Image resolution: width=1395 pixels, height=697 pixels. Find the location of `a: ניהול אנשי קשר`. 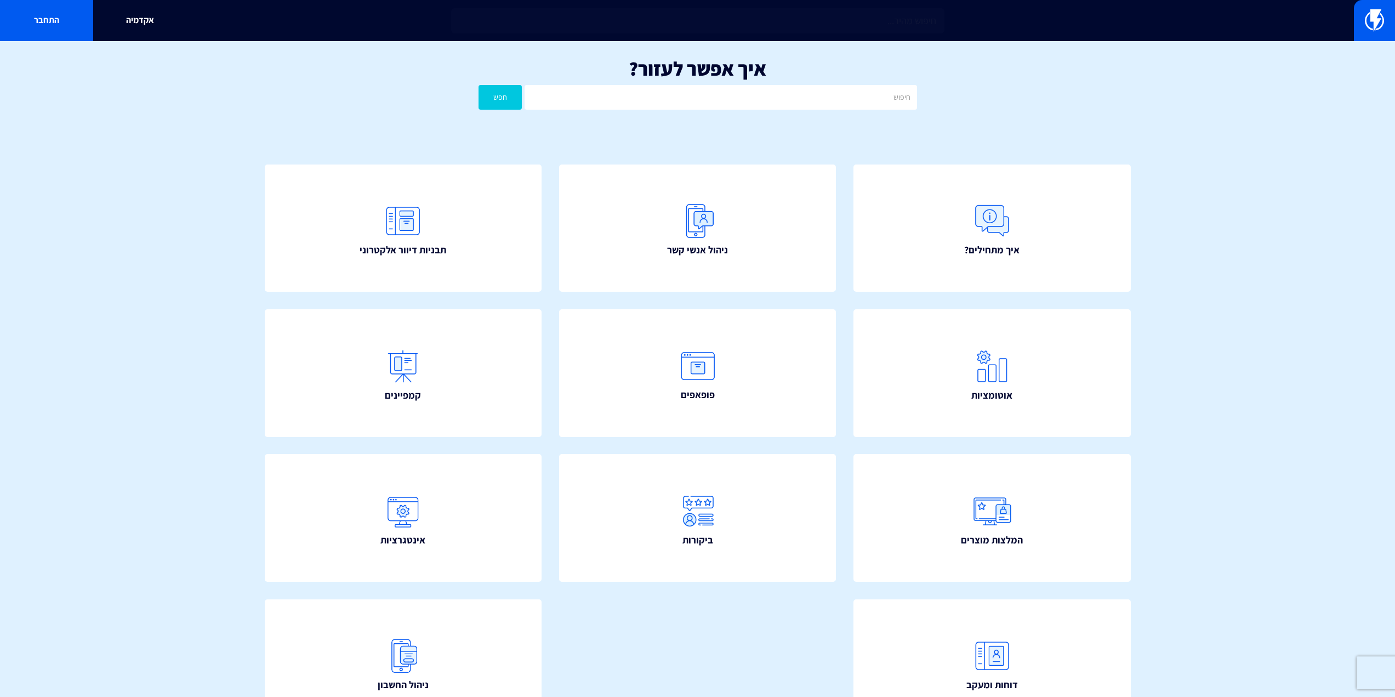

a: ניהול אנשי קשר is located at coordinates (698, 228).